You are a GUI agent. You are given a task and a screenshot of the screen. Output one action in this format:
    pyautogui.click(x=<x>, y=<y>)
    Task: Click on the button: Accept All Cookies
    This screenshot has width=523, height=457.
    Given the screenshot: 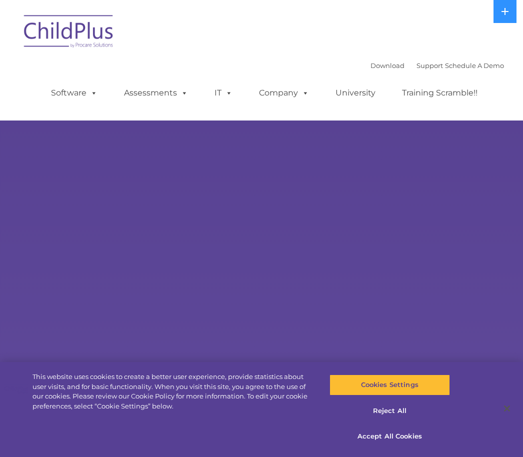 What is the action you would take?
    pyautogui.click(x=390, y=437)
    